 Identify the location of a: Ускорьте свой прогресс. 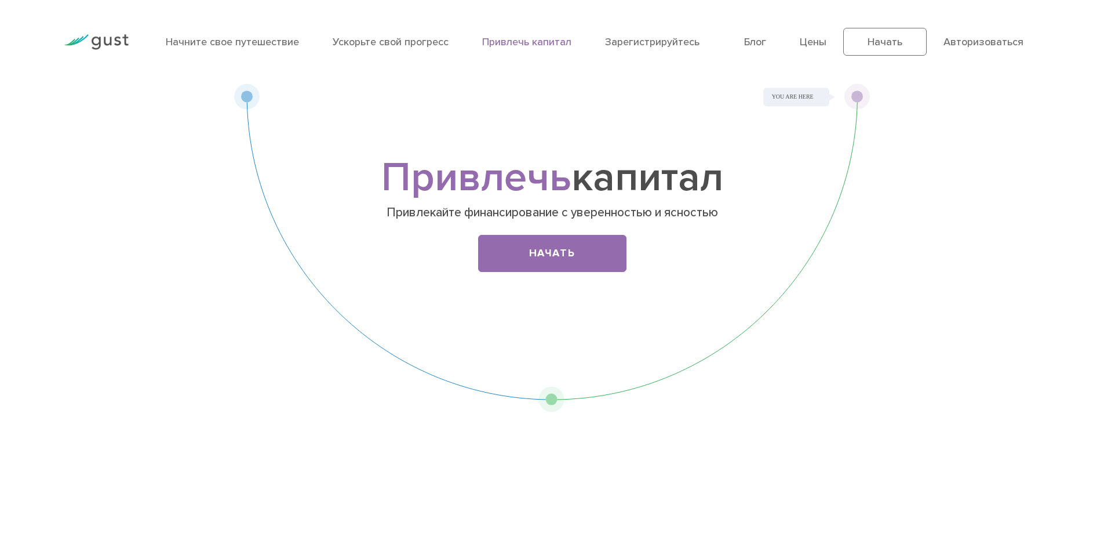
(391, 42).